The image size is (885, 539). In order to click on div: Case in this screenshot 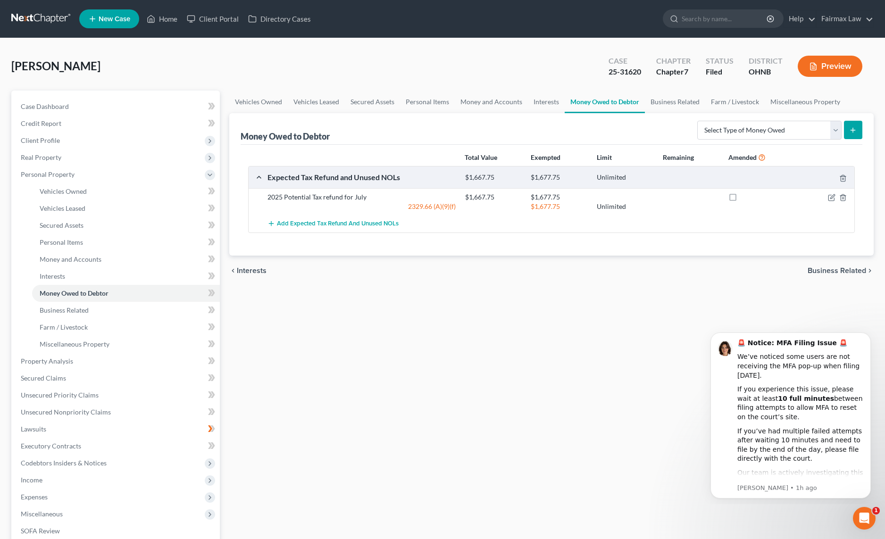, I will do `click(625, 61)`.